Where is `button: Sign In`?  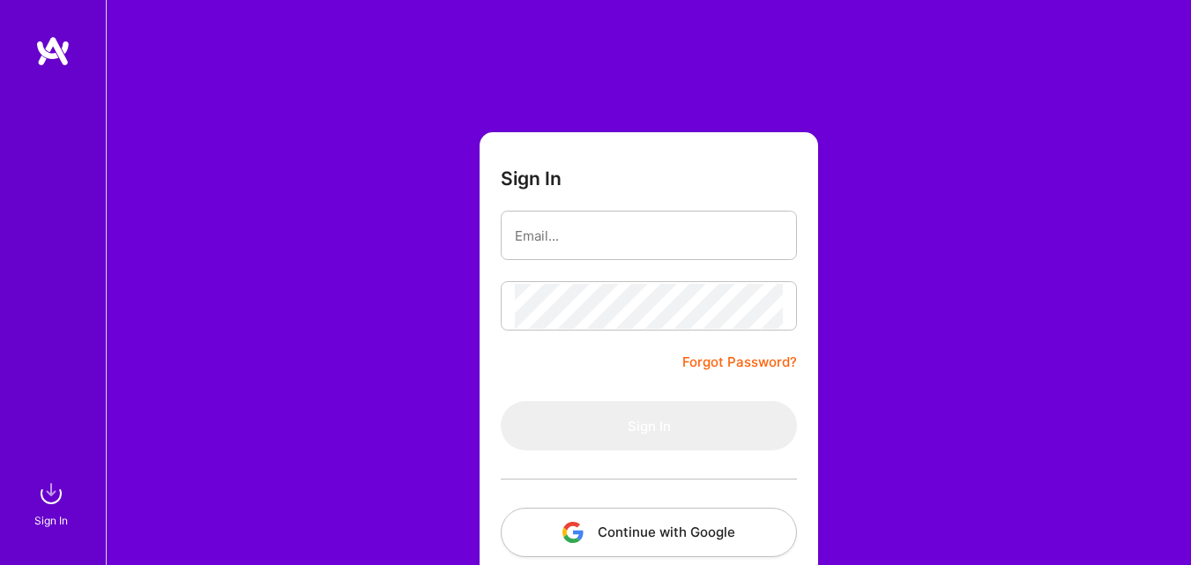
button: Sign In is located at coordinates (649, 426).